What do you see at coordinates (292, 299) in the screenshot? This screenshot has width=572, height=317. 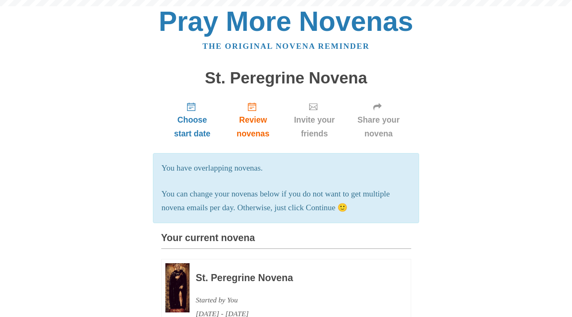 I see `div: Started by You` at bounding box center [292, 299].